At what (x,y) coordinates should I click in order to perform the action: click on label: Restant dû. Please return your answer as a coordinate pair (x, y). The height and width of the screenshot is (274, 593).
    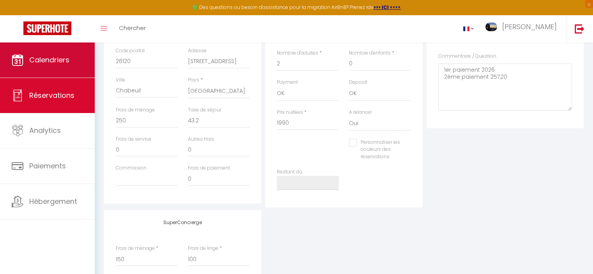
    Looking at the image, I should click on (289, 172).